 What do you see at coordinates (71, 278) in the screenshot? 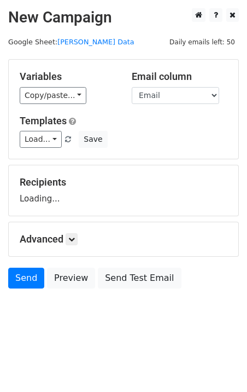
I see `a: Preview` at bounding box center [71, 278].